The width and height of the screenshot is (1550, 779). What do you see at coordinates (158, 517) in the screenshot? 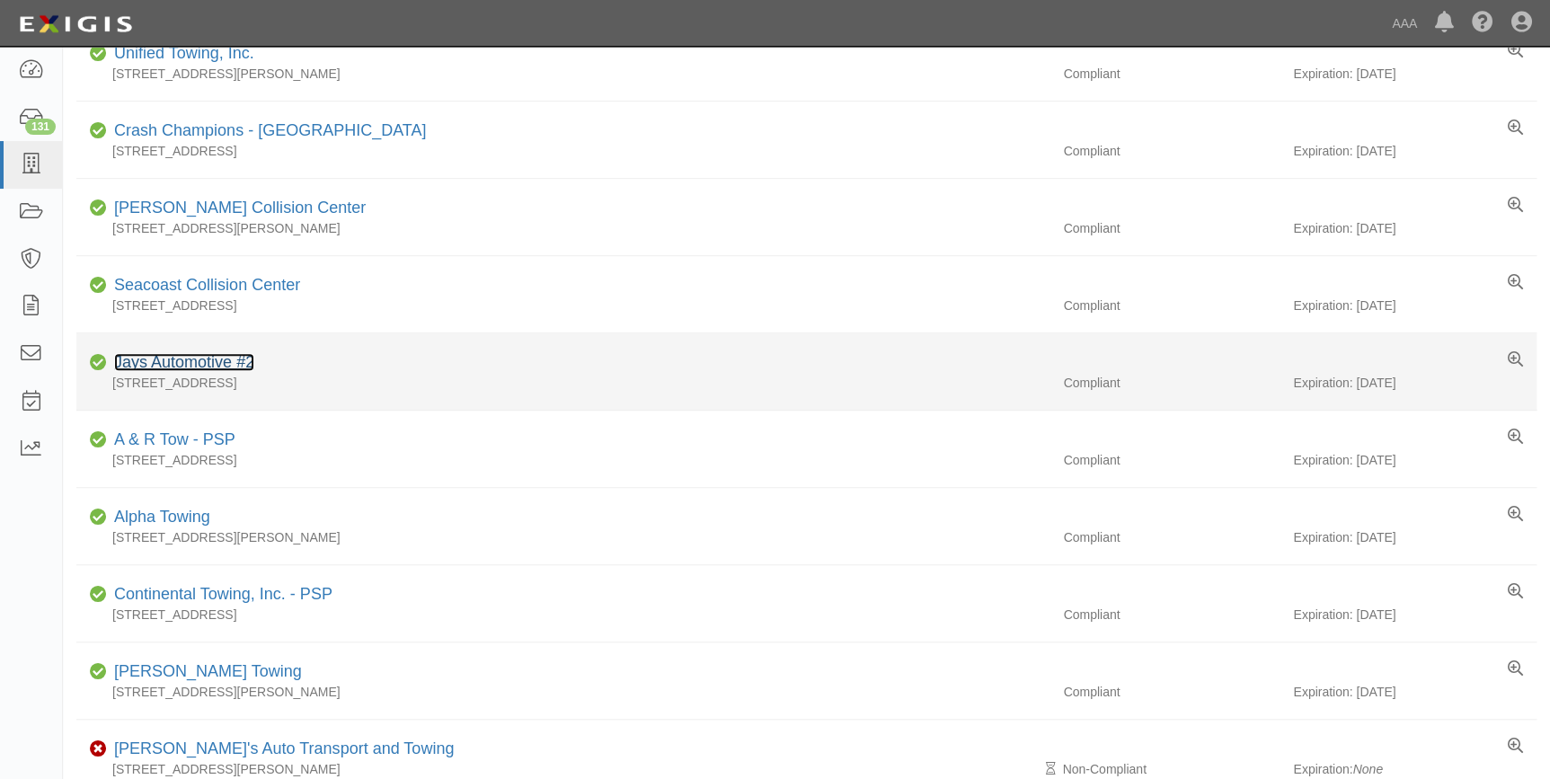
I see `div: Alpha Towing` at bounding box center [158, 517].